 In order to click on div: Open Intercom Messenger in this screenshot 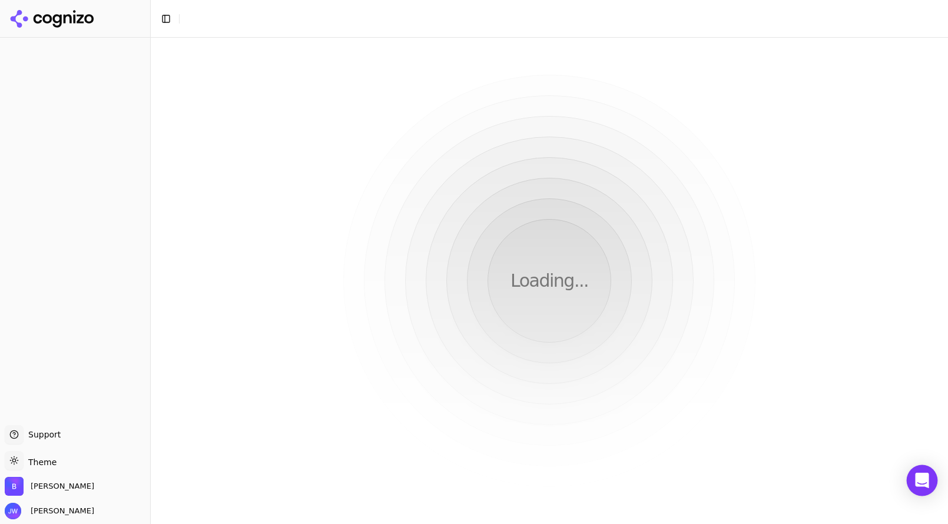, I will do `click(922, 481)`.